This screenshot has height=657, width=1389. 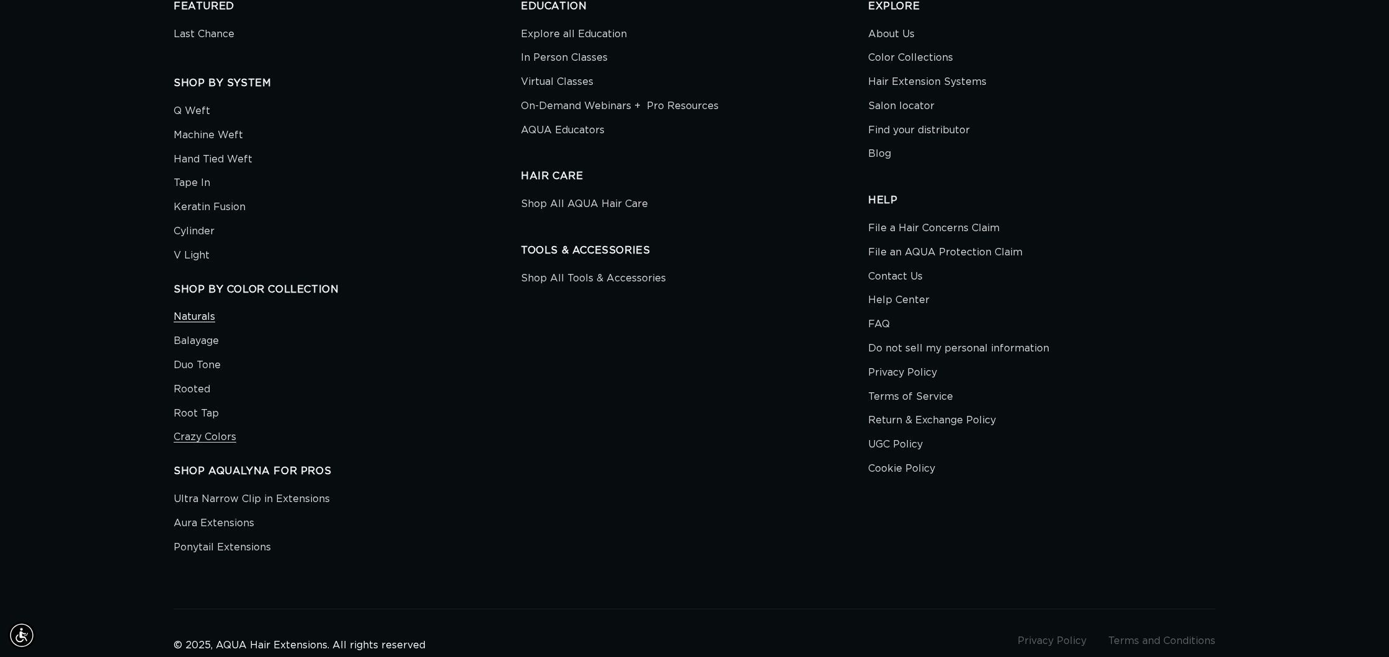 I want to click on a: Blog, so click(x=879, y=154).